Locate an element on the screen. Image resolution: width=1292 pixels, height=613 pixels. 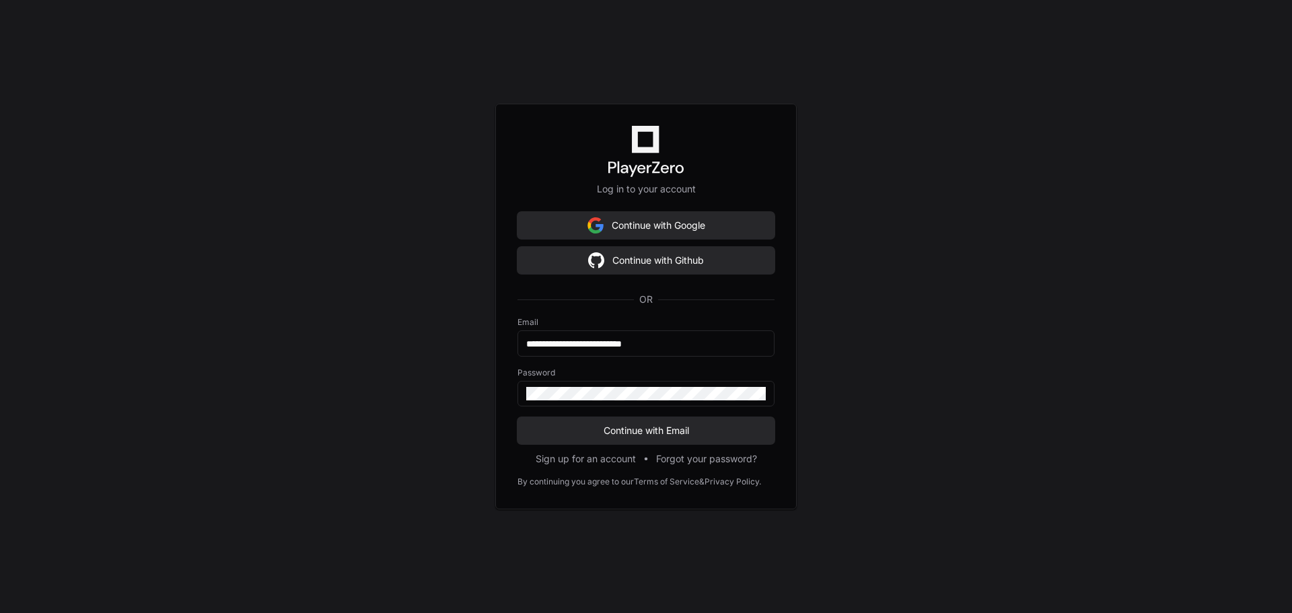
span: Continue with Email is located at coordinates (646, 431).